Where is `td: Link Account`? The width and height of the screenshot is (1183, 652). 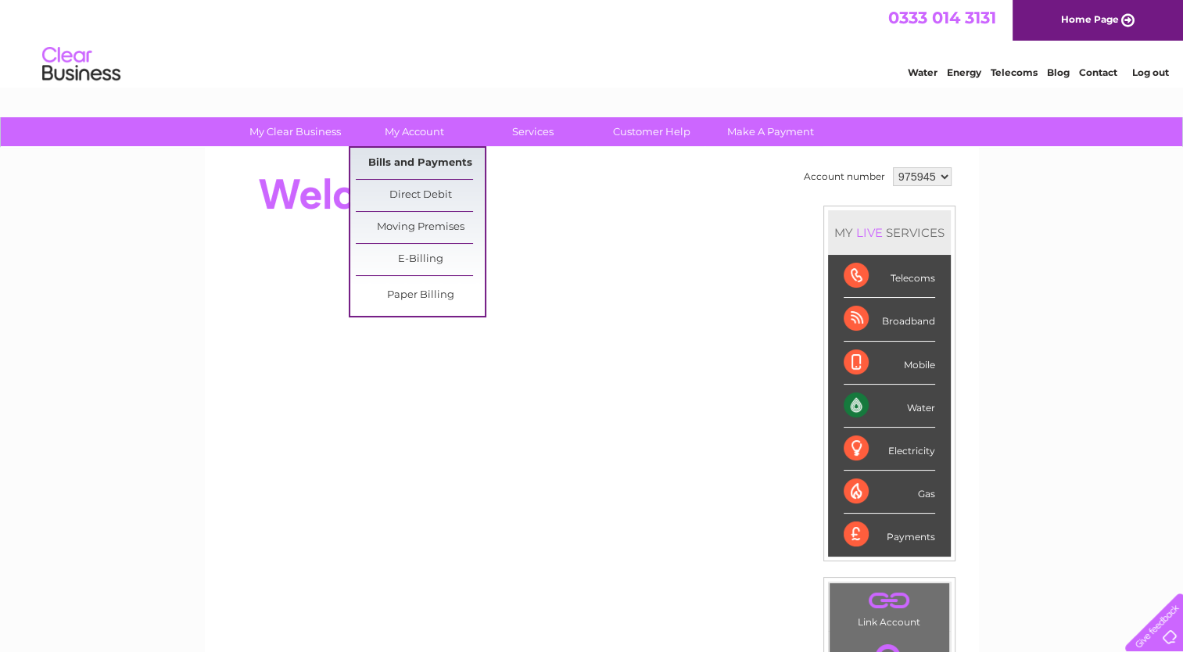
td: Link Account is located at coordinates (889, 607).